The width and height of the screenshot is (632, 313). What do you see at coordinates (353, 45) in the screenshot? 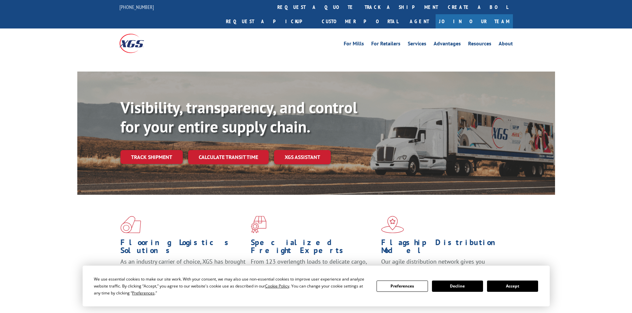
I see `a: For Mills` at bounding box center [353, 45].